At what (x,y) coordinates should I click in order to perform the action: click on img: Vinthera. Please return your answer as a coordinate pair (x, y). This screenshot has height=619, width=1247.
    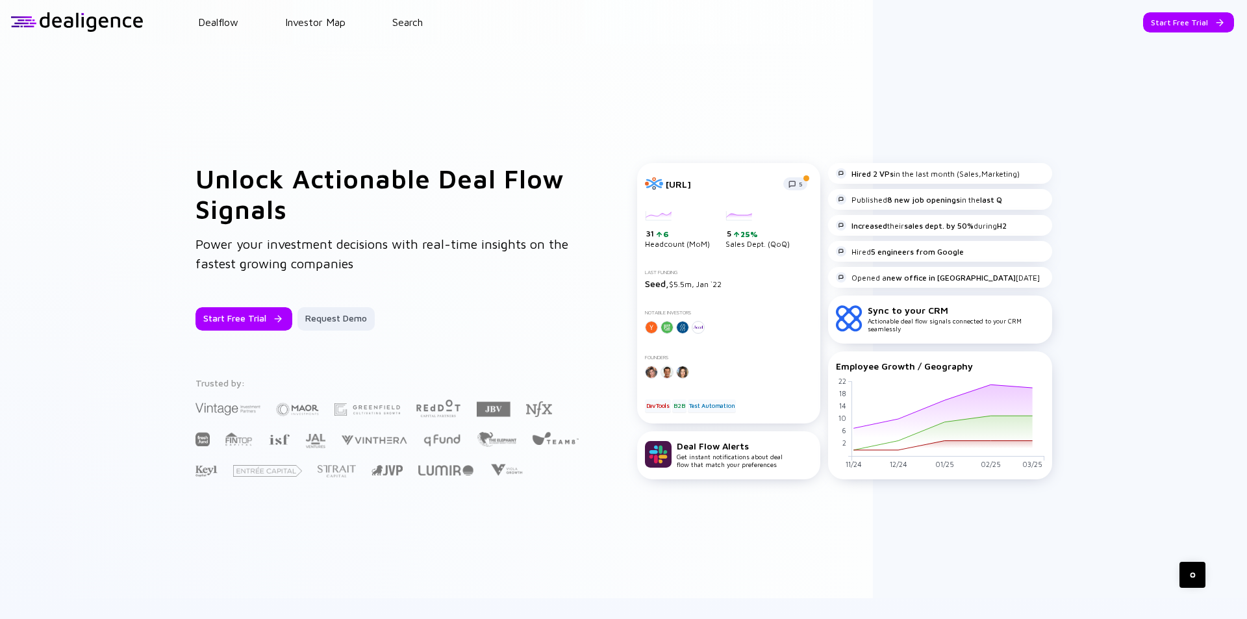
    Looking at the image, I should click on (374, 440).